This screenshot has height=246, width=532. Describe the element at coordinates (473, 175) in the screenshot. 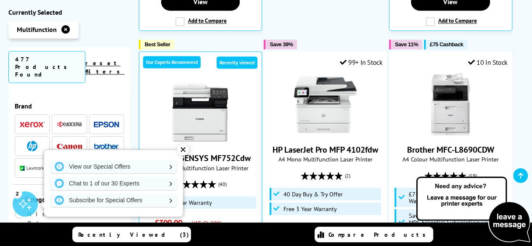

I see `span: (19)` at that location.